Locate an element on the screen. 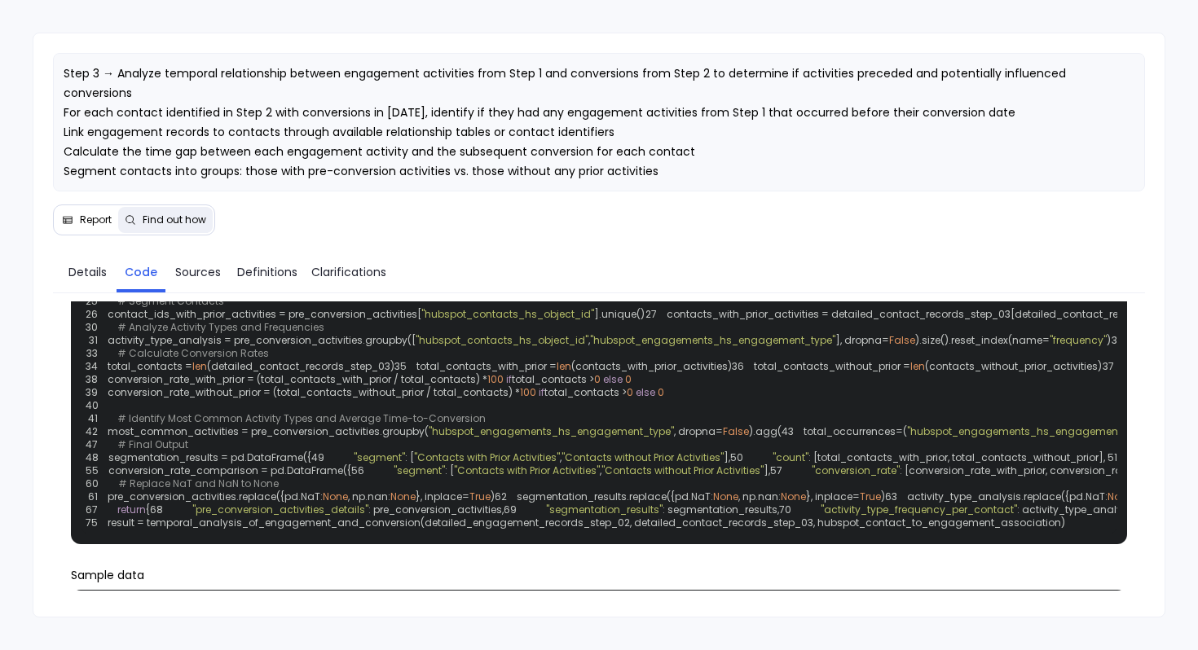 The width and height of the screenshot is (1198, 650). span: Sources is located at coordinates (198, 272).